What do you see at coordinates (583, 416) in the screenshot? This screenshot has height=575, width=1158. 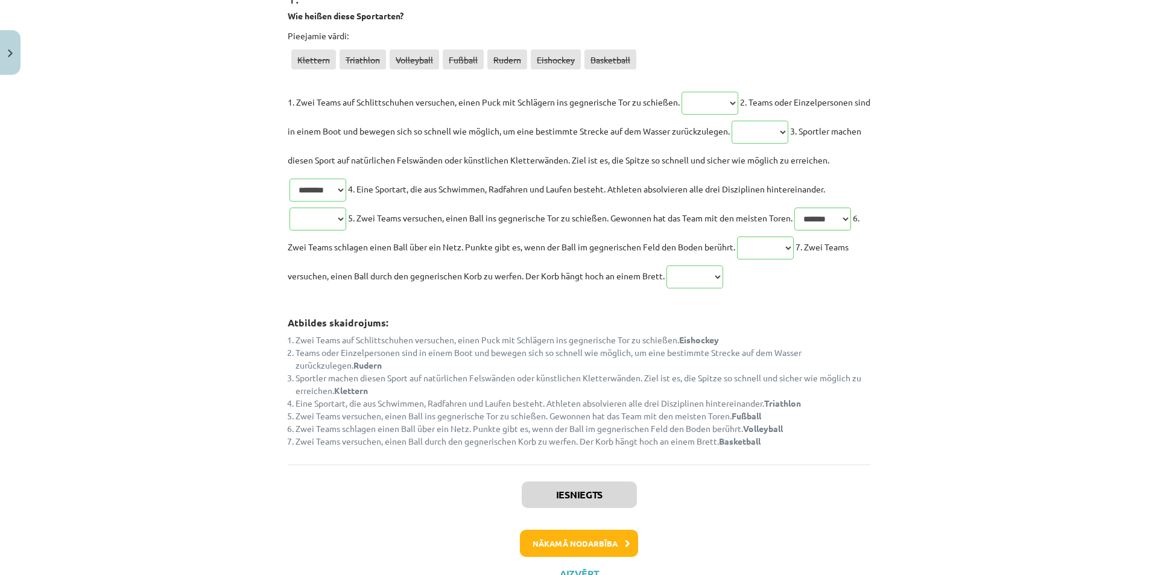 I see `li: Zwei Teams versuchen, einen Ball ins gegnerische Tor zu schießen. Gewonnen hat das Team mit den m...` at bounding box center [583, 416].